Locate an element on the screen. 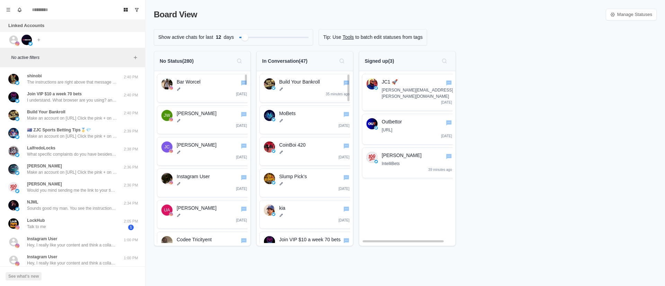 This screenshot has width=665, height=286. p: LockHub is located at coordinates (36, 220).